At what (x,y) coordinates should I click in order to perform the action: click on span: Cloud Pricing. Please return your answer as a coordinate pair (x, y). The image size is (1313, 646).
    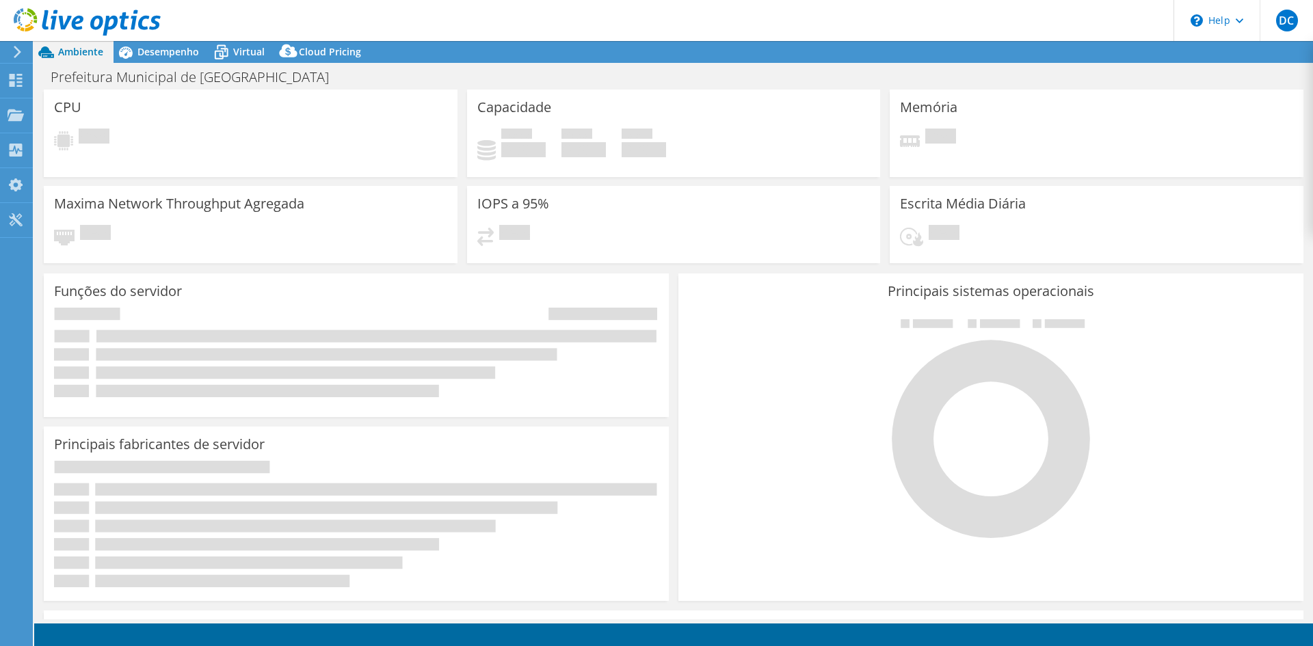
    Looking at the image, I should click on (330, 51).